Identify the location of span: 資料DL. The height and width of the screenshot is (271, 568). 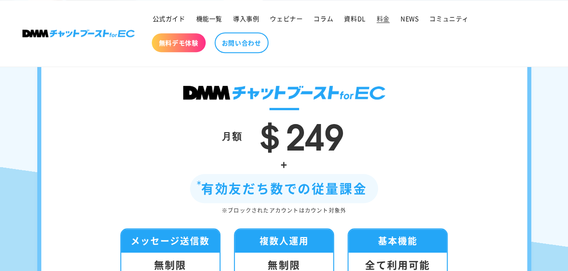
(355, 18).